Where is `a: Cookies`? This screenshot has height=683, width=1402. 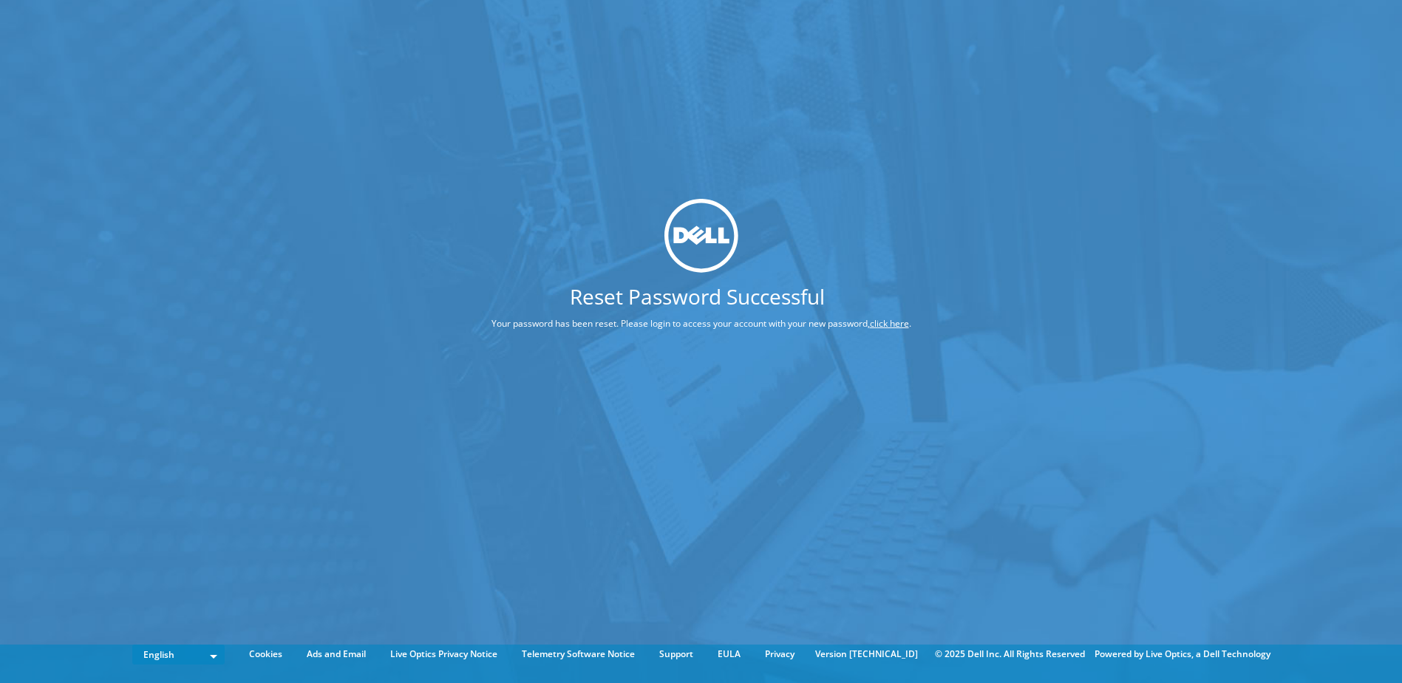 a: Cookies is located at coordinates (265, 654).